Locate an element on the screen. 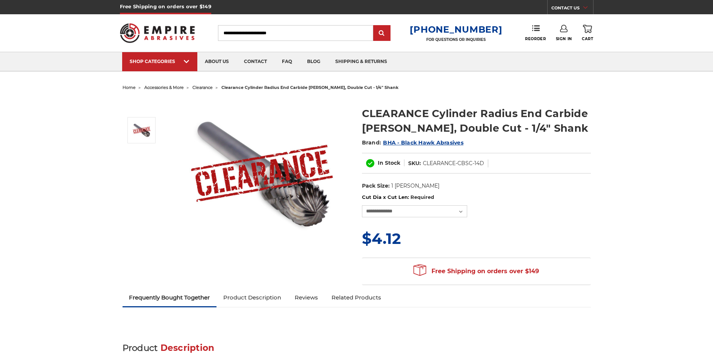 The image size is (713, 358). a: Reviews is located at coordinates (306, 298).